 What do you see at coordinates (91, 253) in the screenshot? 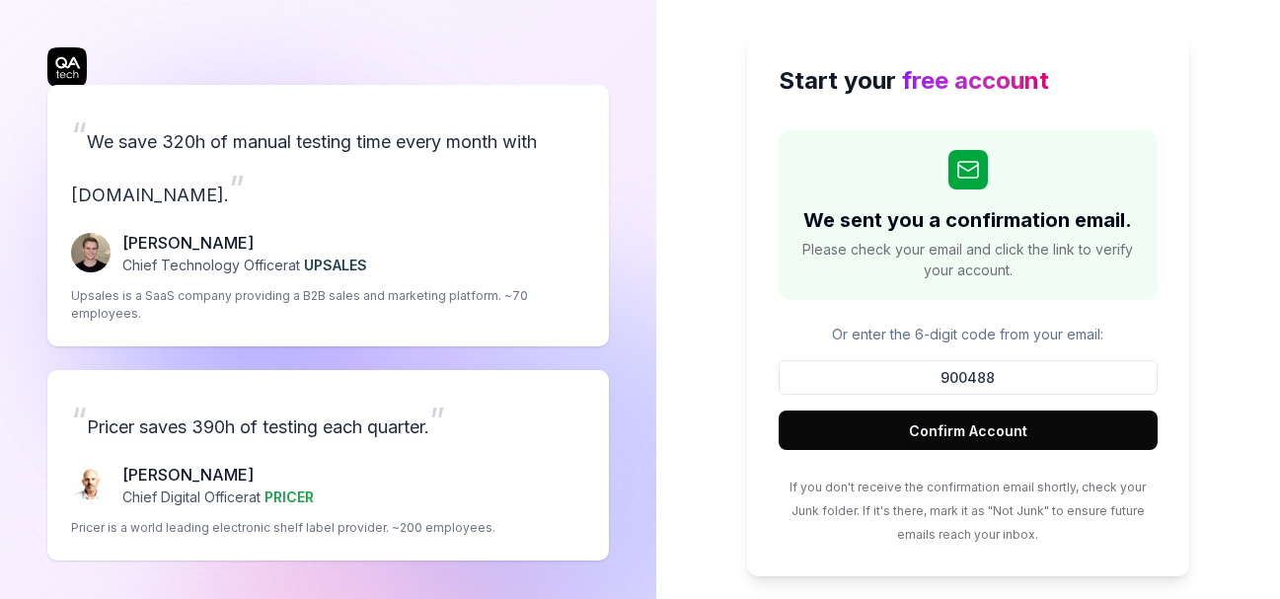
I see `img: Fredrik Seidl` at bounding box center [91, 253].